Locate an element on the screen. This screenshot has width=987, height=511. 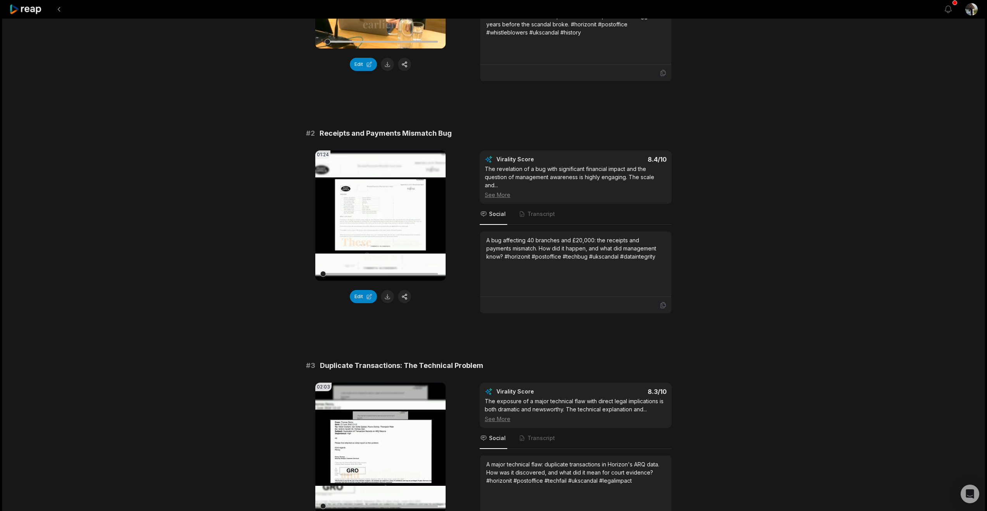
div: The exposure of a major technical flaw with direct legal implications is both dramatic and newswo... is located at coordinates (575, 410).